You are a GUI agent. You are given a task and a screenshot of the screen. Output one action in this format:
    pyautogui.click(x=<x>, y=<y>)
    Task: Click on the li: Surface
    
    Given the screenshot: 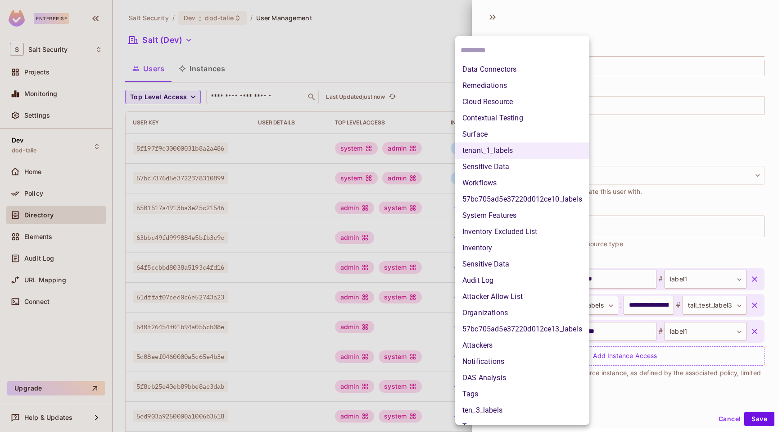 What is the action you would take?
    pyautogui.click(x=523, y=134)
    